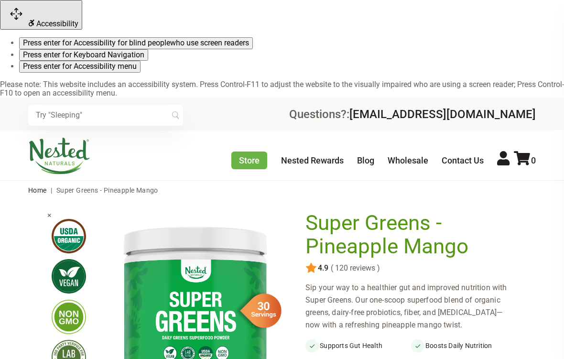 The width and height of the screenshot is (564, 359). What do you see at coordinates (69, 276) in the screenshot?
I see `img: vegan` at bounding box center [69, 276].